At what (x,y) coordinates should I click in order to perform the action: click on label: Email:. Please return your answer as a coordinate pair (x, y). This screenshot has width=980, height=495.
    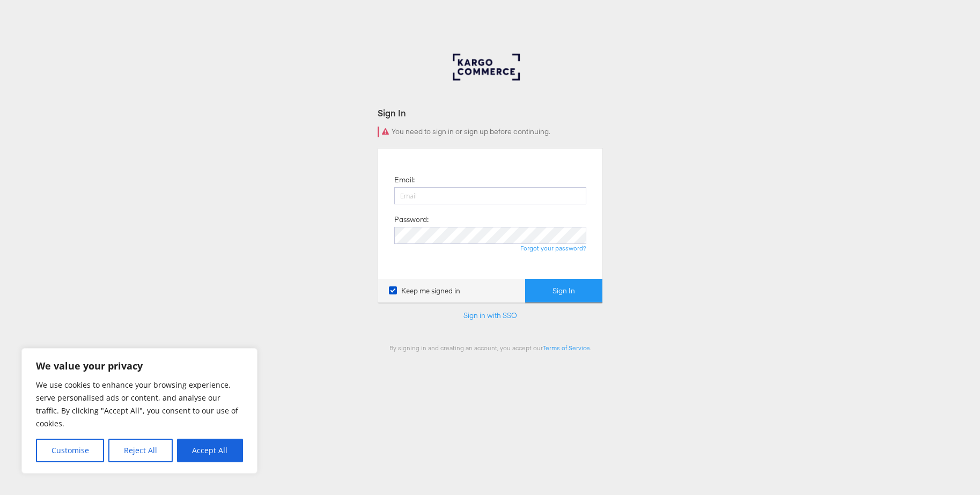
    Looking at the image, I should click on (404, 180).